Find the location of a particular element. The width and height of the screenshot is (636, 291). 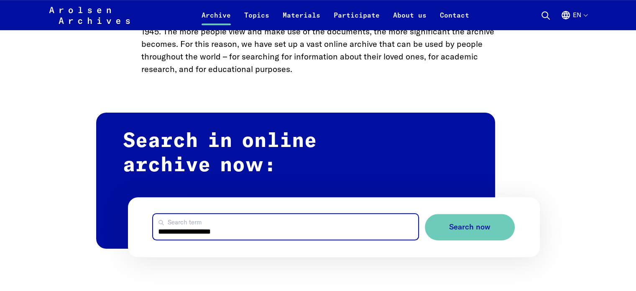

button: Search now is located at coordinates (469, 227).